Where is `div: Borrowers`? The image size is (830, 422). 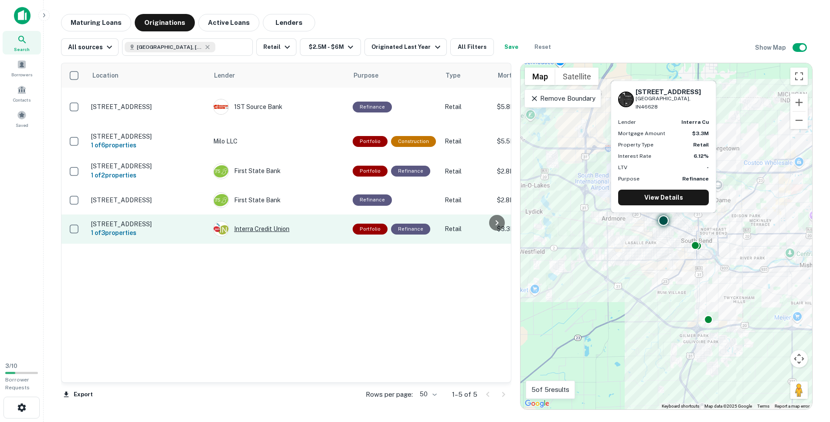 div: Borrowers is located at coordinates (22, 68).